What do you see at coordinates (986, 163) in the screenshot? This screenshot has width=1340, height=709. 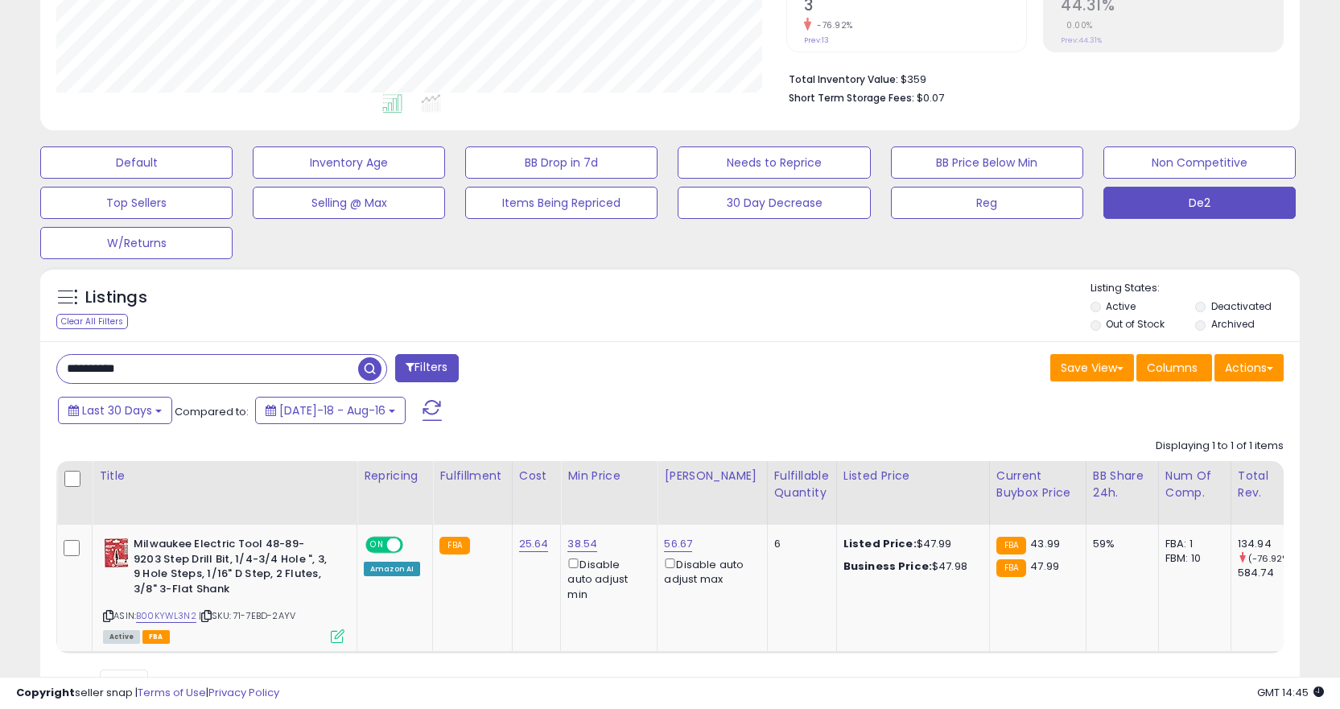 I see `button: BB Price Below Min` at bounding box center [986, 163].